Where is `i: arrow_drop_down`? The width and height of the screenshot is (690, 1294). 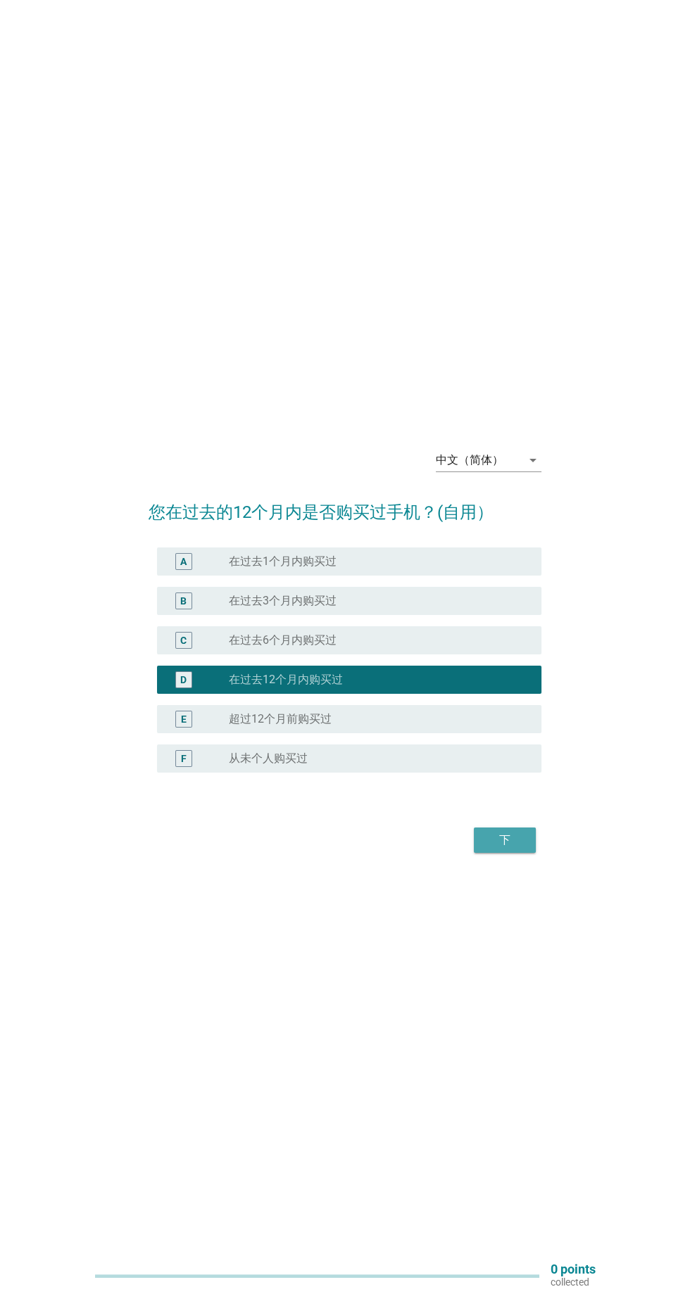
i: arrow_drop_down is located at coordinates (533, 460).